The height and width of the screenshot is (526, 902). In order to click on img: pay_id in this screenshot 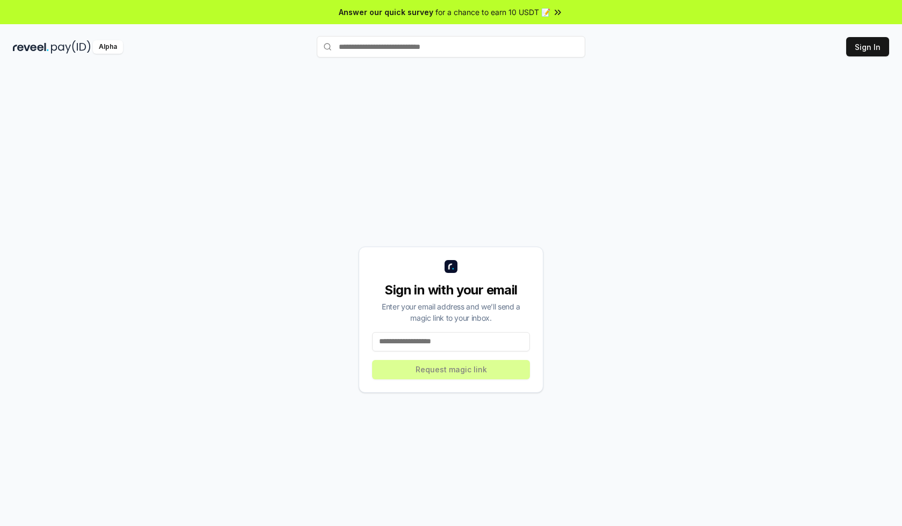, I will do `click(71, 47)`.